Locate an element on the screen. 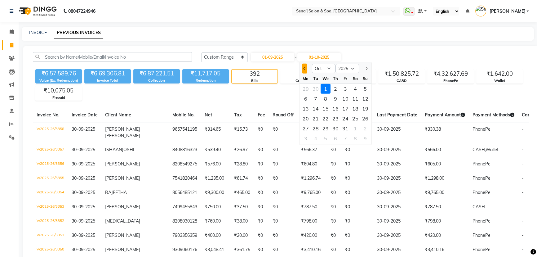 The width and height of the screenshot is (537, 257). div: 27 is located at coordinates (306, 128).